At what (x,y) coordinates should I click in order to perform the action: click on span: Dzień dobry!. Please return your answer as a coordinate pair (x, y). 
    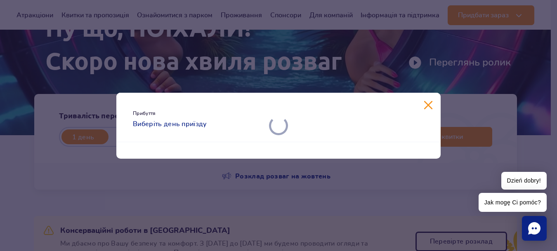
    Looking at the image, I should click on (524, 181).